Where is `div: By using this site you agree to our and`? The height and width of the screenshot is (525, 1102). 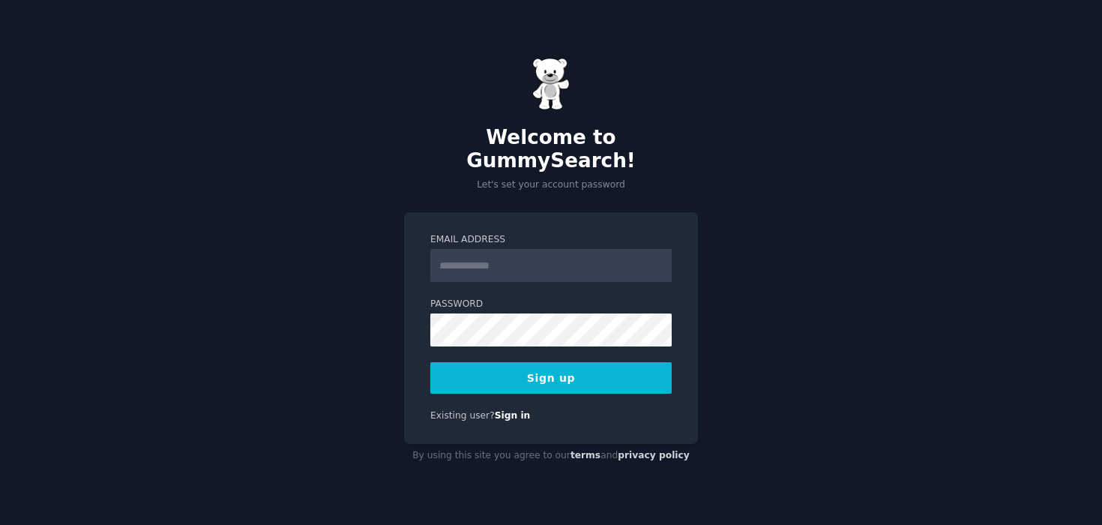 div: By using this site you agree to our and is located at coordinates (551, 456).